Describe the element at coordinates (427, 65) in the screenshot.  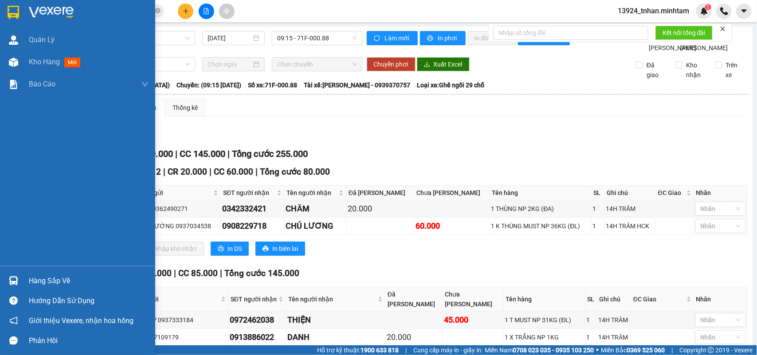
I see `span: download` at that location.